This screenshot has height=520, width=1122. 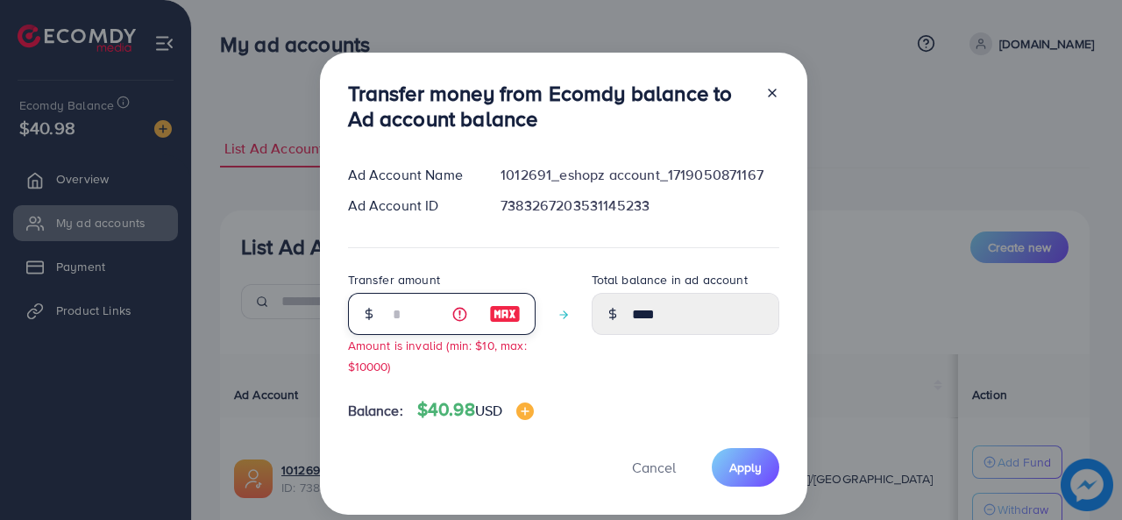 What do you see at coordinates (745, 467) in the screenshot?
I see `button: Apply` at bounding box center [745, 467].